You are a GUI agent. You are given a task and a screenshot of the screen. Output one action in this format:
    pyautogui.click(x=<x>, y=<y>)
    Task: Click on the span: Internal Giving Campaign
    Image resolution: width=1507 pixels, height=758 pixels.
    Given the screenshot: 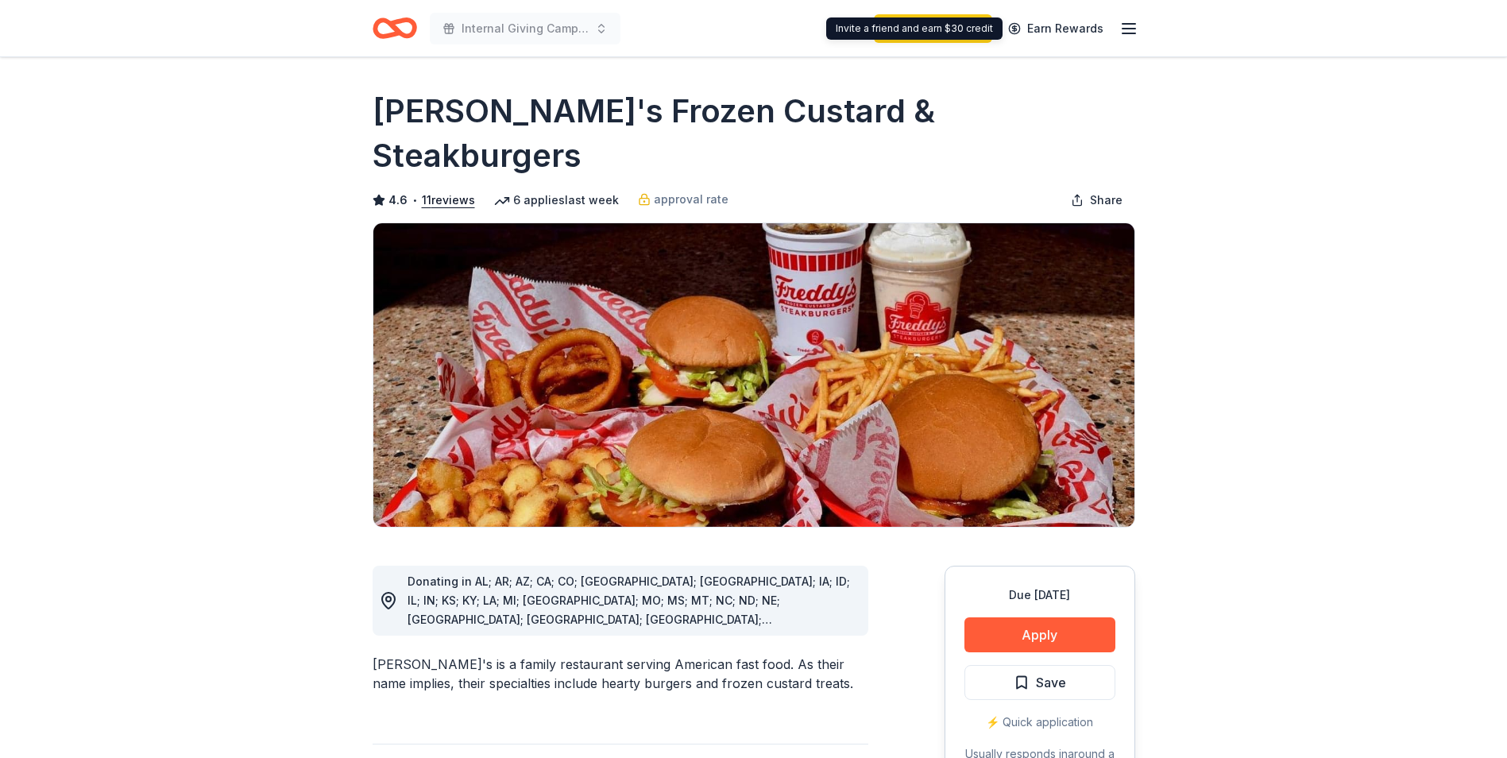 What is the action you would take?
    pyautogui.click(x=525, y=29)
    